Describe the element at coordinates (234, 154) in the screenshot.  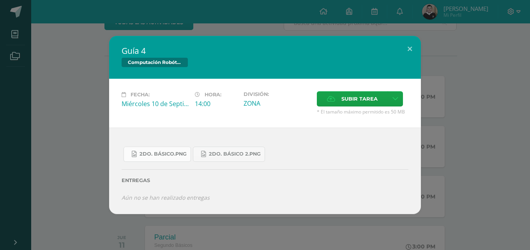
I see `span: 2do. Básico 2.png` at that location.